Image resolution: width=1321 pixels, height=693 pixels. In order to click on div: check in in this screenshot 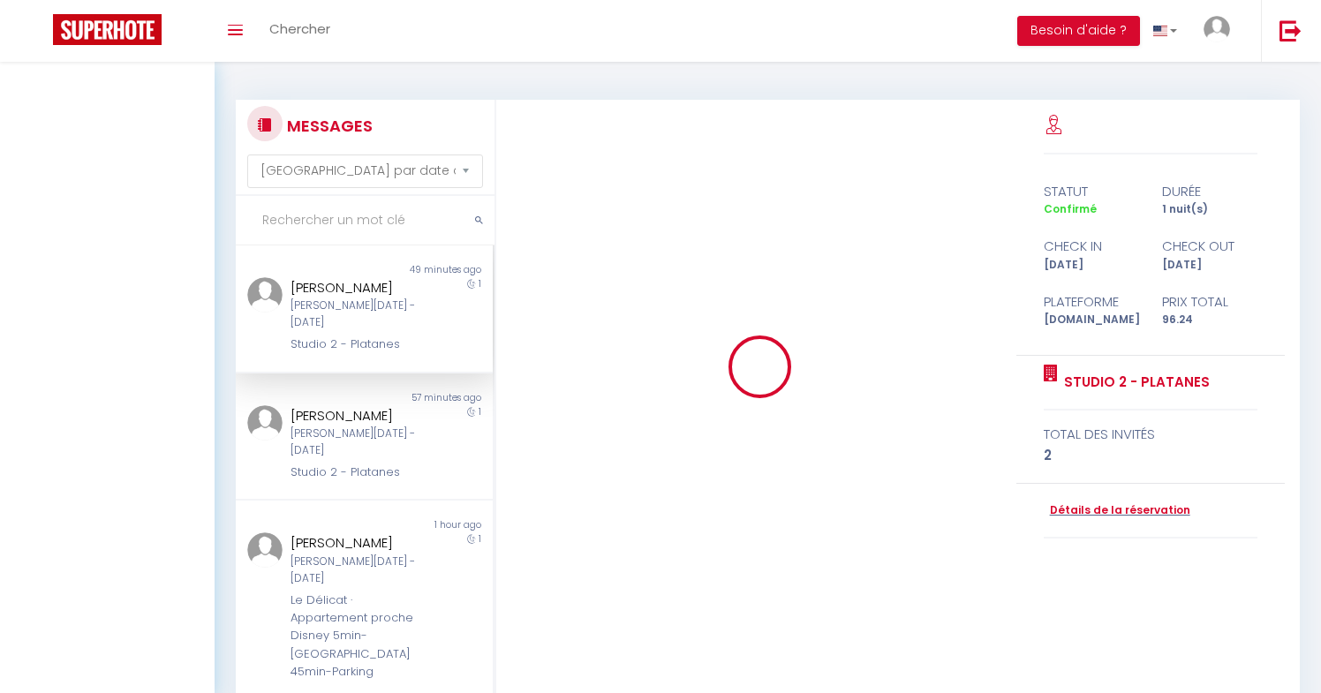, I will do `click(1092, 246)`.